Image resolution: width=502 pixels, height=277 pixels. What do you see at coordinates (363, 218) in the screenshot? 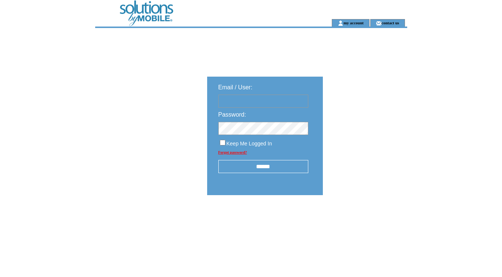
I see `img: transparent.png;jsessionid=367B71A11DA109CC0C3C5A683279CC8E` at bounding box center [363, 218].